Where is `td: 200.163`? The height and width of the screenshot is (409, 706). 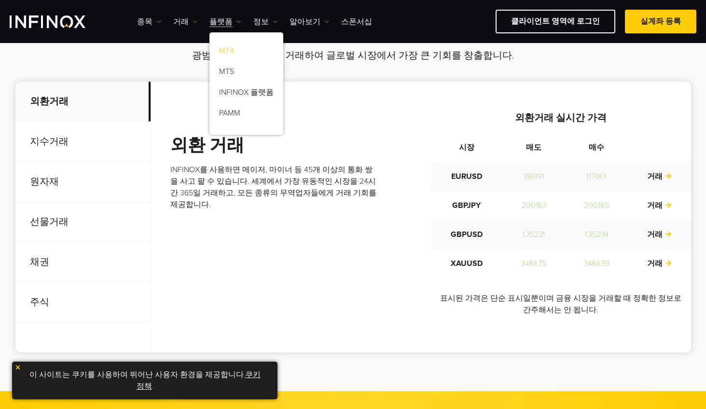
td: 200.163 is located at coordinates (534, 205).